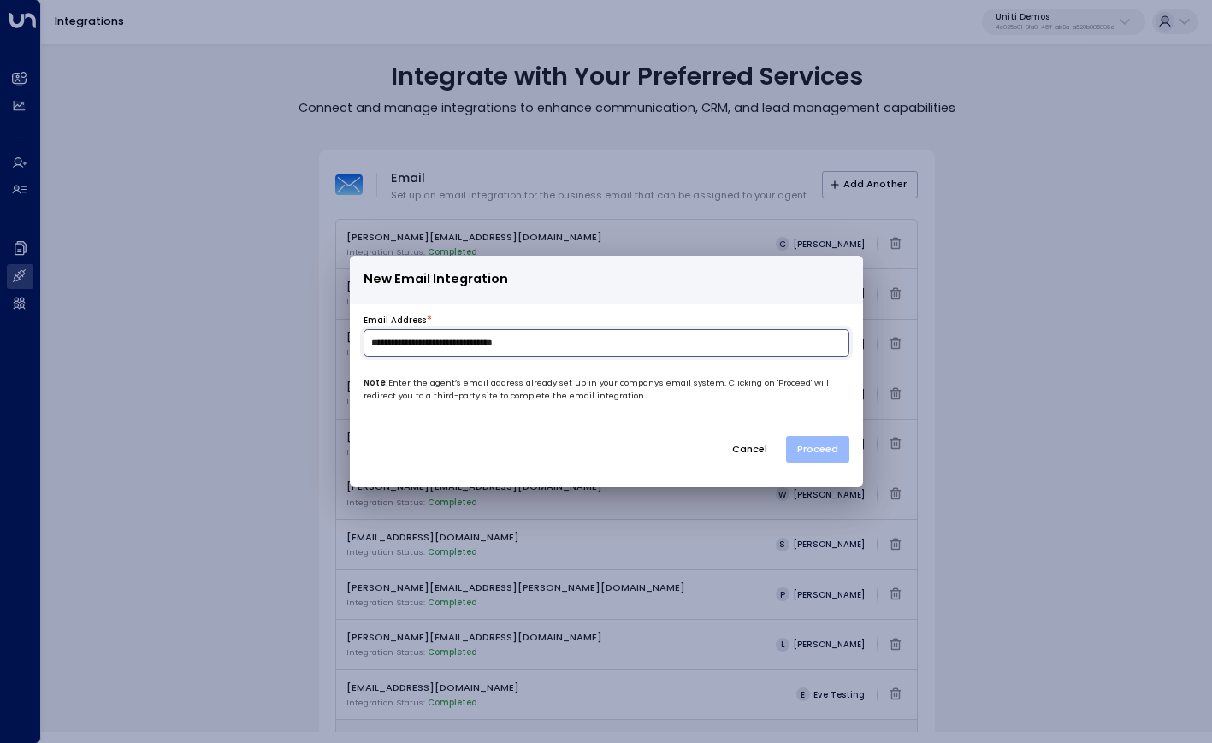  I want to click on button: Proceed, so click(818, 449).